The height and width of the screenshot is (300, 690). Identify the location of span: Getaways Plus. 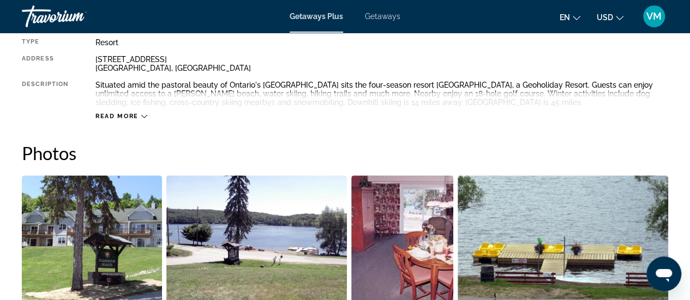
(316, 16).